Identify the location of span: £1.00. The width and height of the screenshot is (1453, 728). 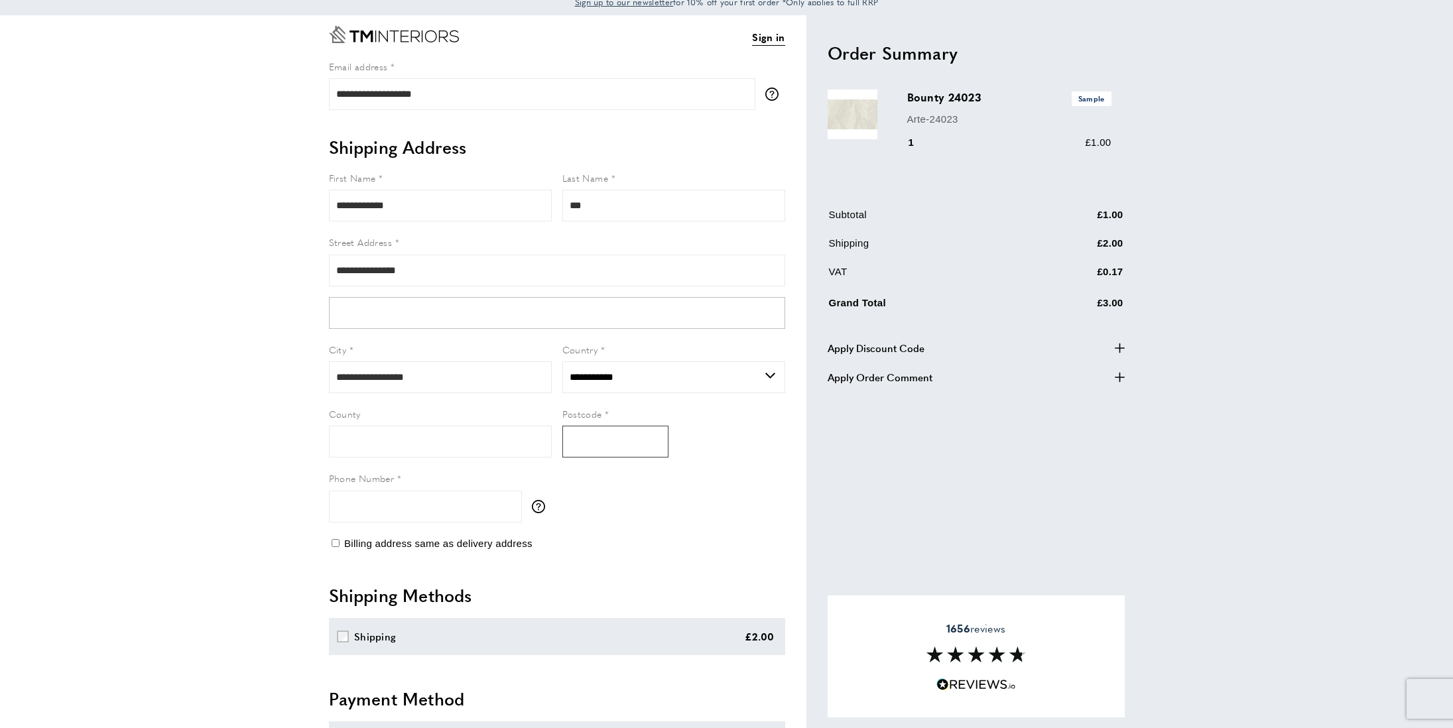
(1098, 142).